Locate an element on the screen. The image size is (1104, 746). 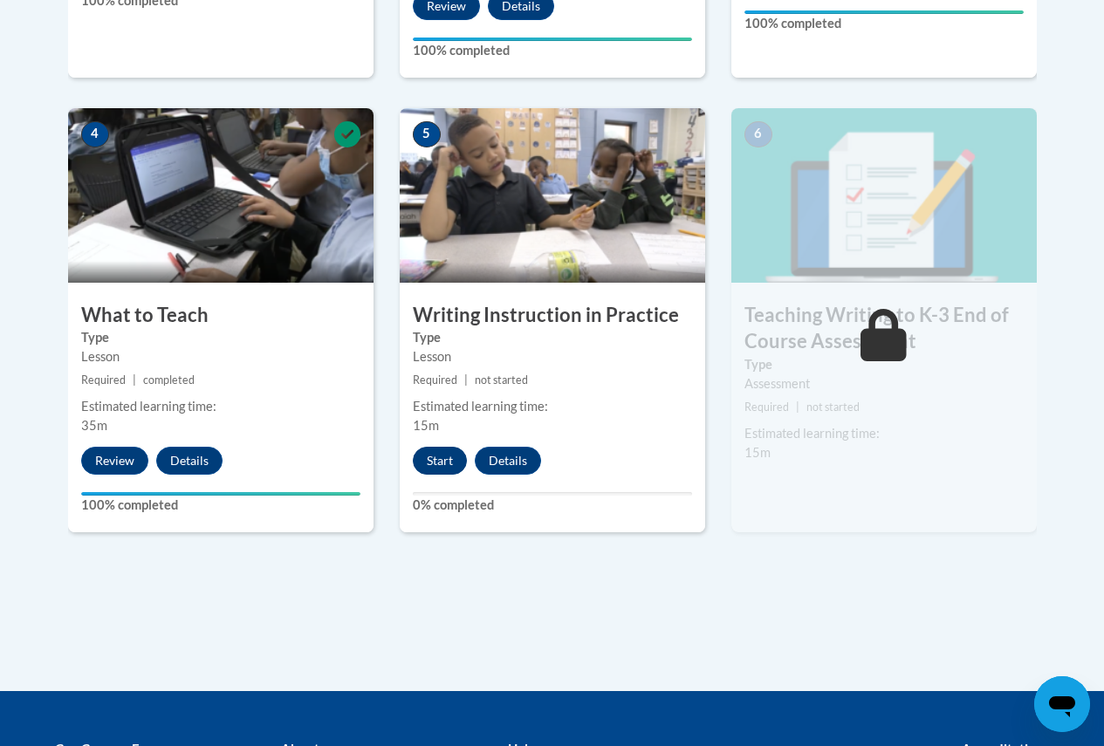
span: 5 is located at coordinates (427, 134).